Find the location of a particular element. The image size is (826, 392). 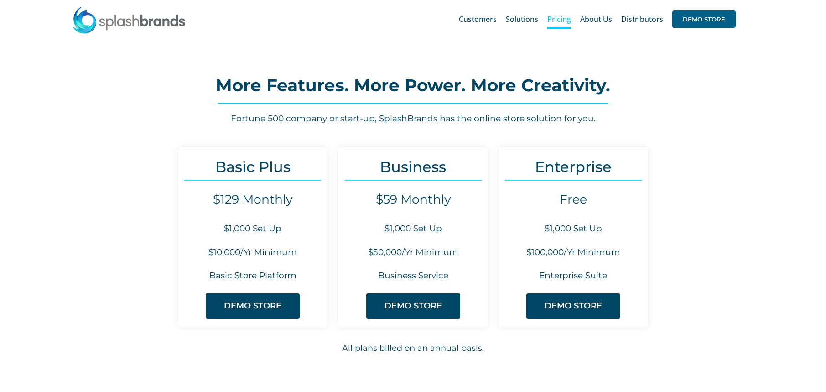

a: Pricing is located at coordinates (559, 19).